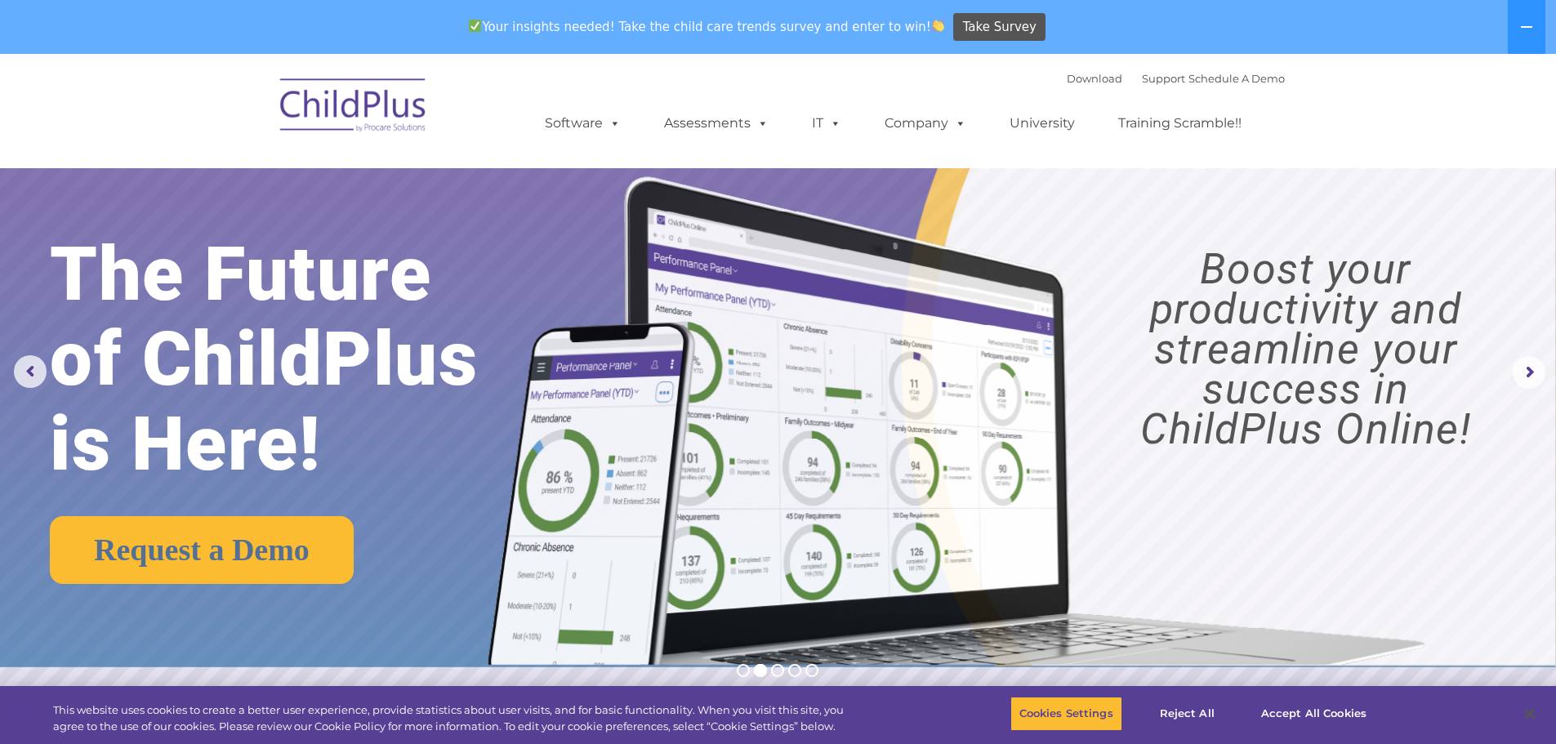 The height and width of the screenshot is (744, 1556). I want to click on img: ChildPlus by Procare Solutions, so click(354, 108).